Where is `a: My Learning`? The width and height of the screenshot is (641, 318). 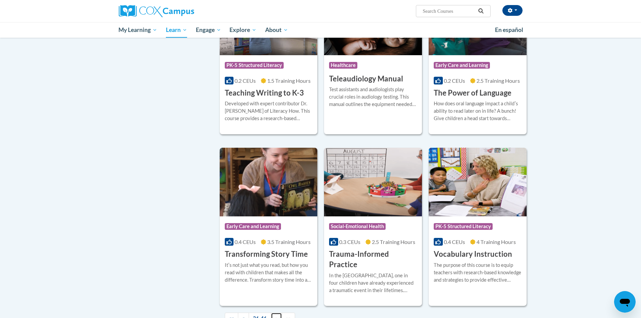 a: My Learning is located at coordinates (138, 30).